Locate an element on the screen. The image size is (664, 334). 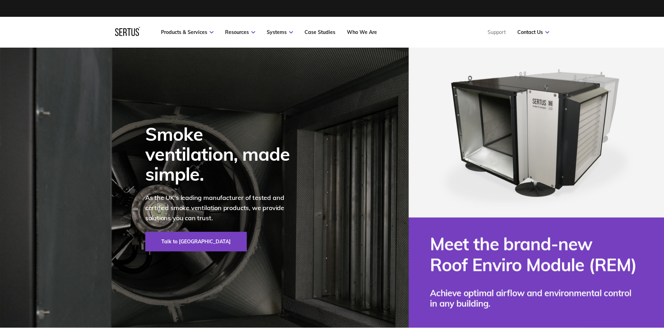
a: Products & Services is located at coordinates (187, 32).